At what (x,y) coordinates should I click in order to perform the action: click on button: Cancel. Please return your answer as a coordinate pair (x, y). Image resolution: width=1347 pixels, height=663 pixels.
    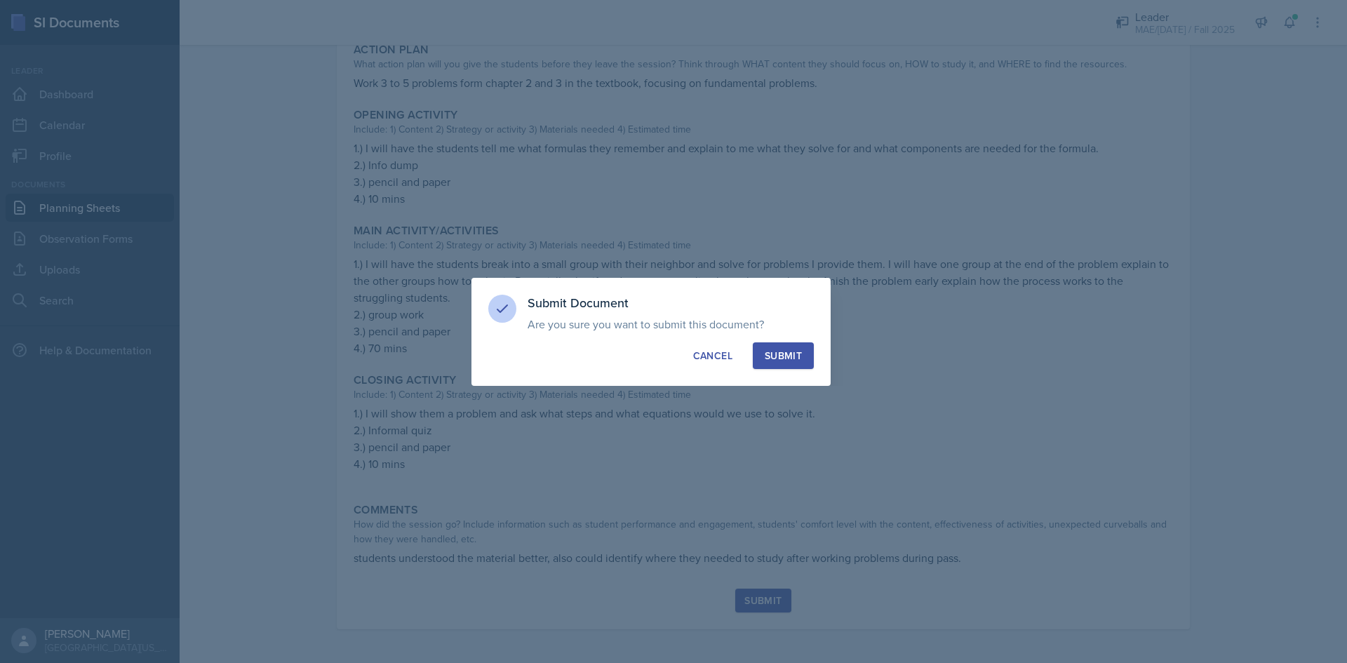
    Looking at the image, I should click on (713, 356).